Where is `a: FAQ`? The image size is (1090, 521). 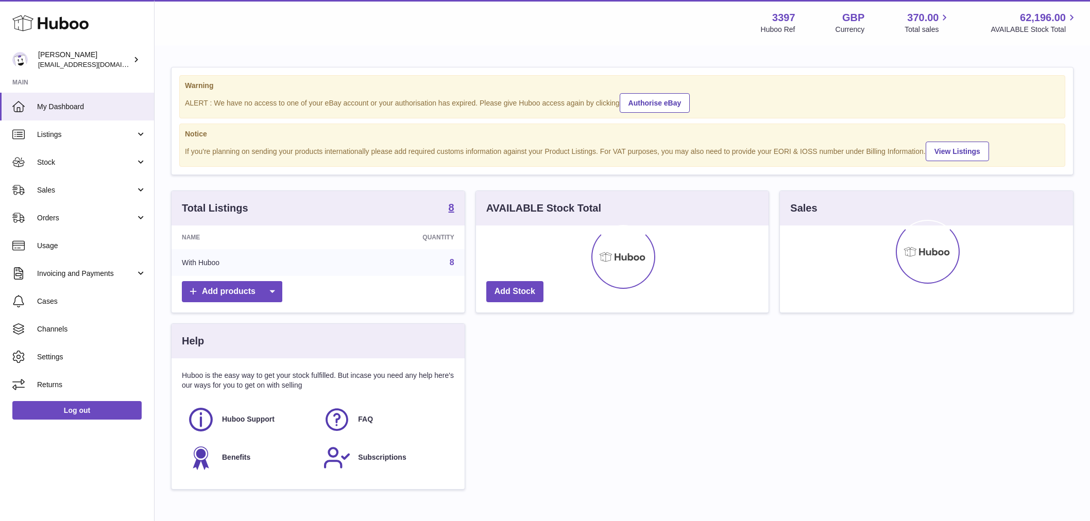
a: FAQ is located at coordinates (386, 420).